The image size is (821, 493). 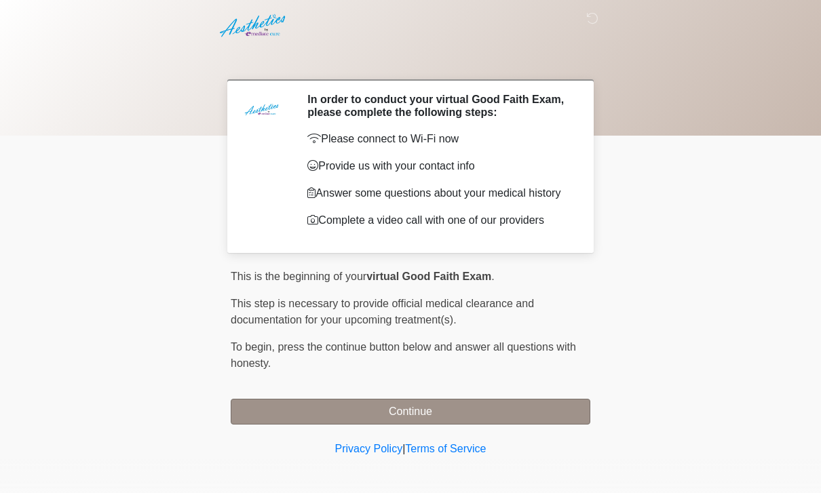 What do you see at coordinates (438, 193) in the screenshot?
I see `p: Answer some questions about your medical history` at bounding box center [438, 193].